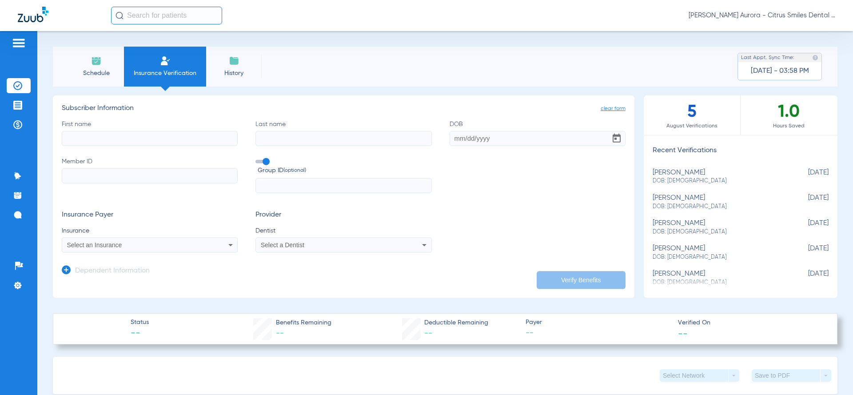 The width and height of the screenshot is (853, 395). What do you see at coordinates (581, 280) in the screenshot?
I see `button: Verify Benefits` at bounding box center [581, 280].